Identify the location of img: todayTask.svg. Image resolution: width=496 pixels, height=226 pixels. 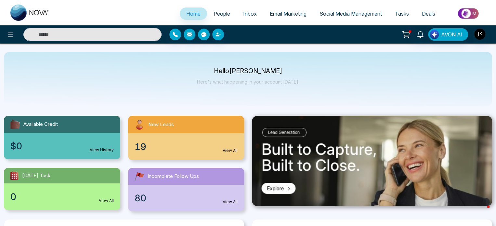
(14, 176).